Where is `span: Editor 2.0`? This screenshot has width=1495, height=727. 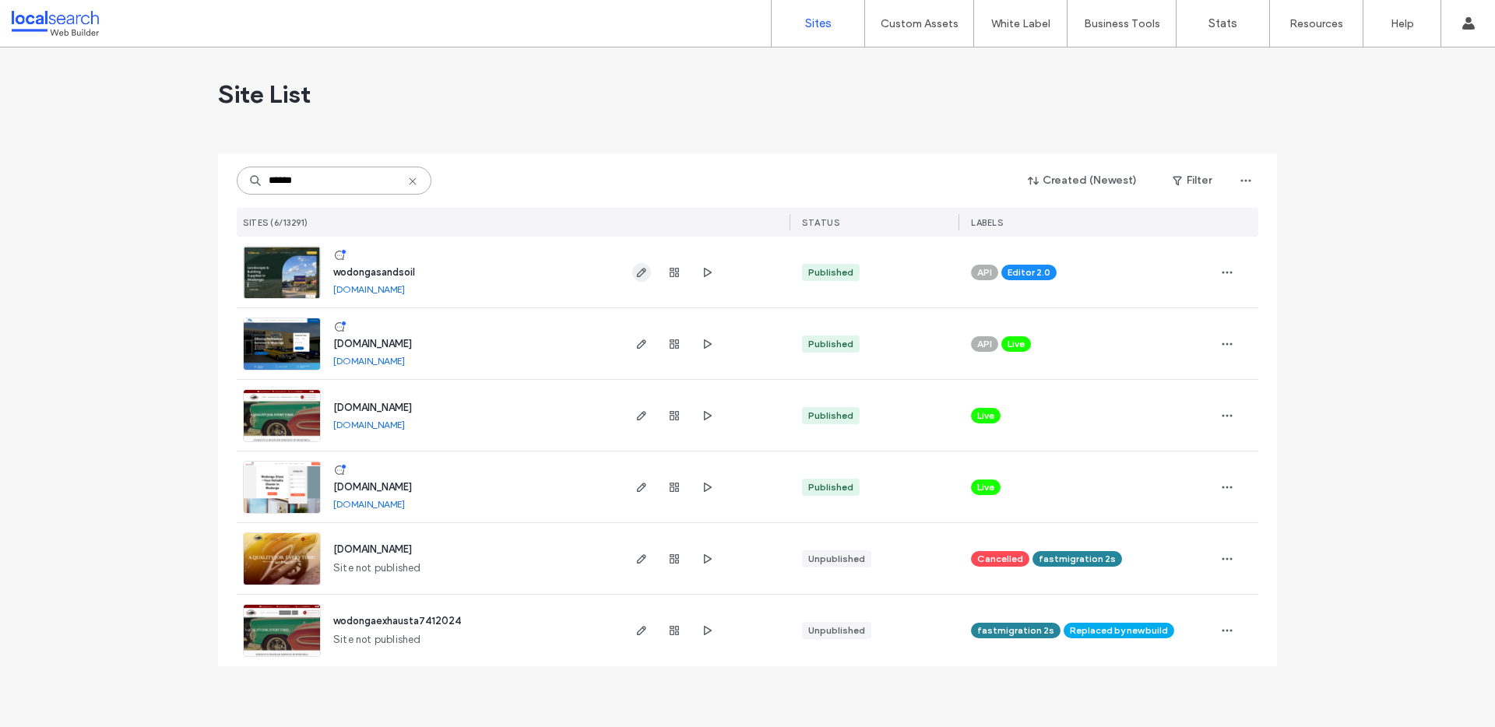
span: Editor 2.0 is located at coordinates (1029, 273).